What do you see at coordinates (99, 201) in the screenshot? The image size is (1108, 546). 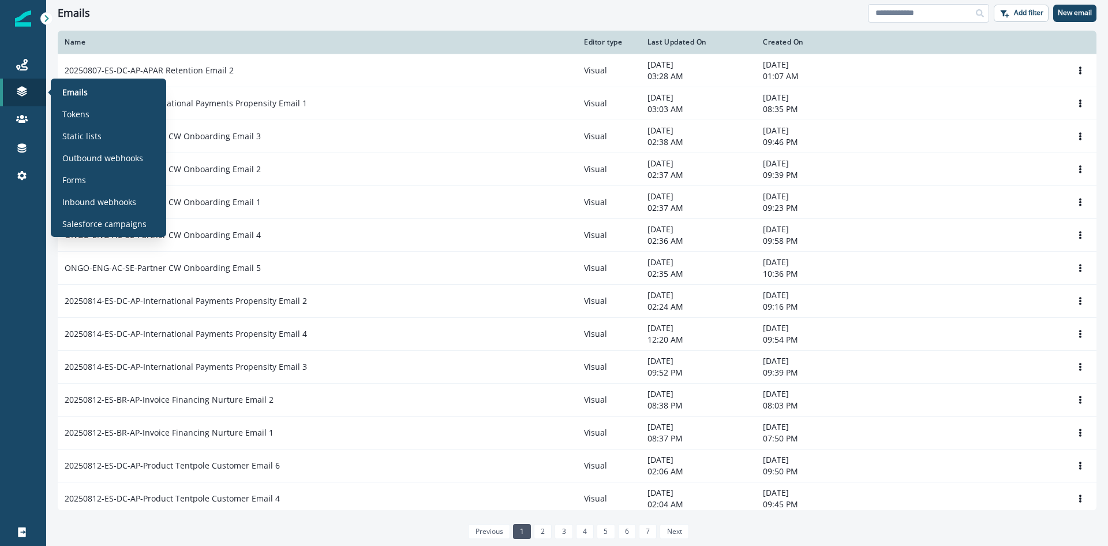 I see `p: Inbound webhooks` at bounding box center [99, 201].